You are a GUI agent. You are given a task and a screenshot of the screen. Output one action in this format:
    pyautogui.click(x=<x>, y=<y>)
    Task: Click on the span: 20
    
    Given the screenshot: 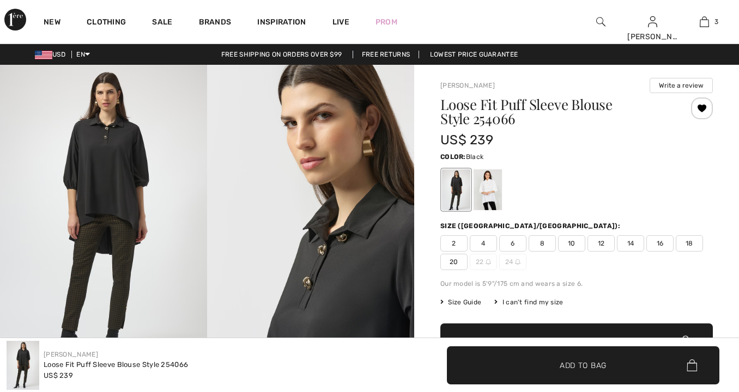 What is the action you would take?
    pyautogui.click(x=454, y=262)
    